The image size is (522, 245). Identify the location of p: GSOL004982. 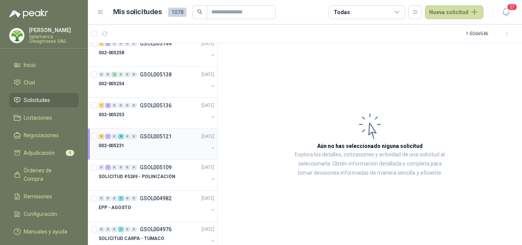
(155, 198).